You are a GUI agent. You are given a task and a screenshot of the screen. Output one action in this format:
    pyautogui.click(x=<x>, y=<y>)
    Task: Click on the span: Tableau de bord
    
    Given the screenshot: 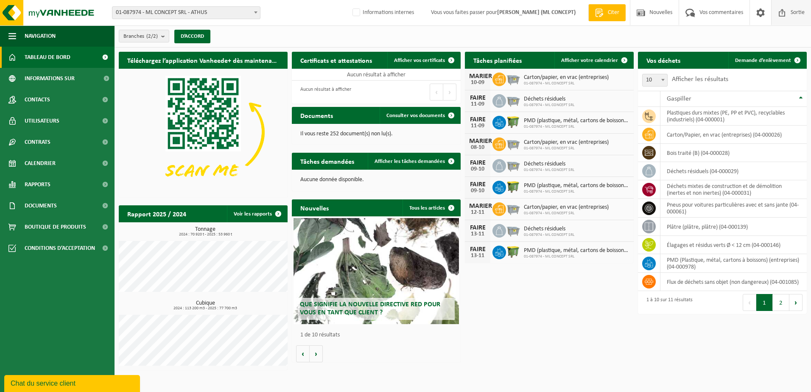 What is the action you would take?
    pyautogui.click(x=48, y=57)
    